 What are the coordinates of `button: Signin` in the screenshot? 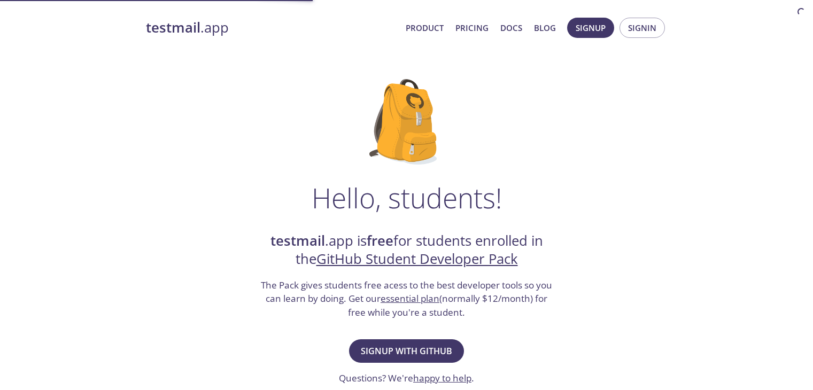 It's located at (642, 28).